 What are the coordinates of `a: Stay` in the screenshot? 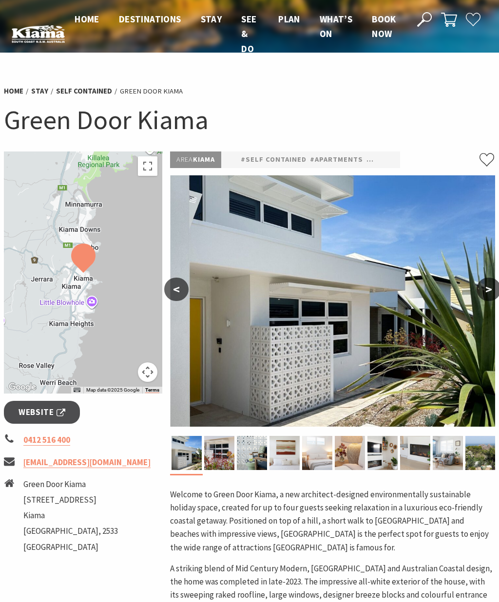 It's located at (39, 91).